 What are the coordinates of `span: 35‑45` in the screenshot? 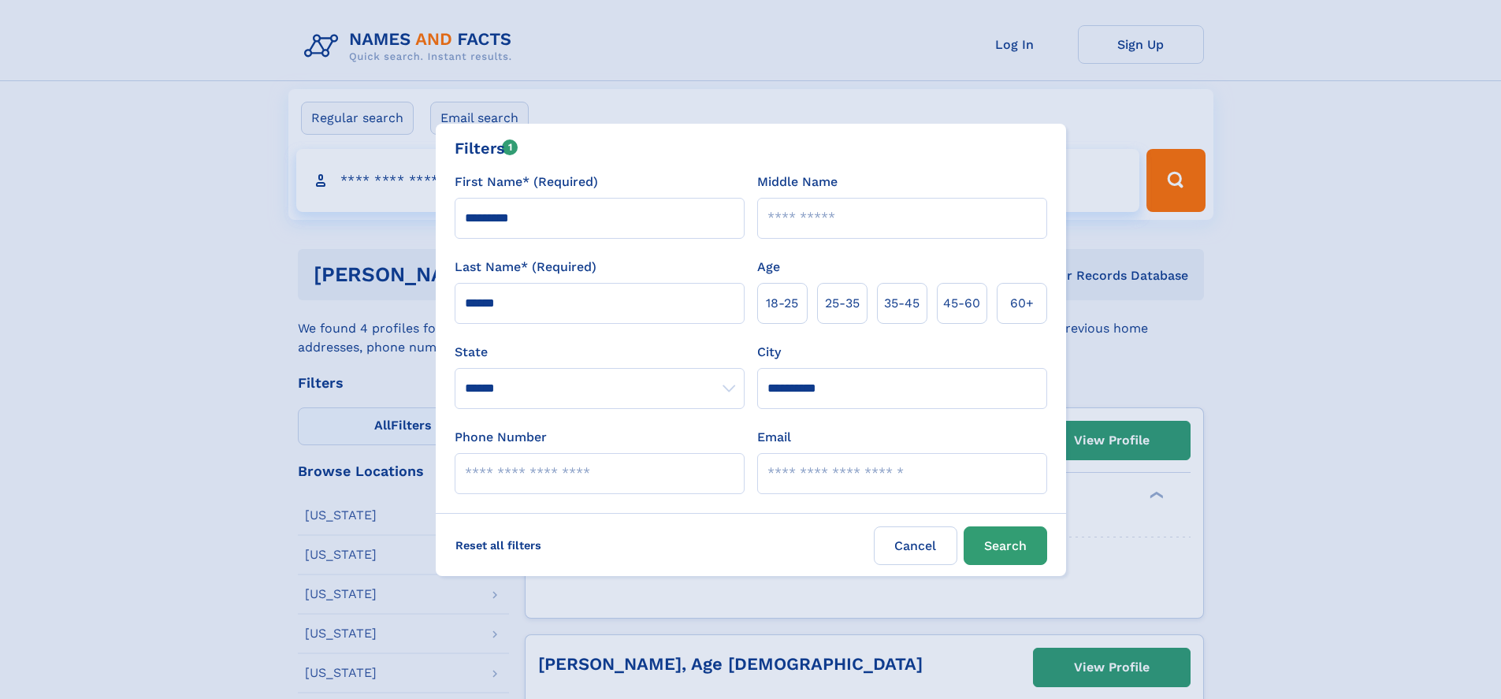 It's located at (901, 303).